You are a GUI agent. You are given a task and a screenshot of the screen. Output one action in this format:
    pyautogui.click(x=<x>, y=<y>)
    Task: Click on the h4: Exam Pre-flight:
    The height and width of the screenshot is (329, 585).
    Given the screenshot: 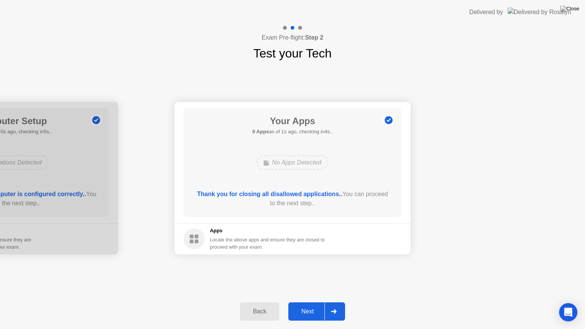 What is the action you would take?
    pyautogui.click(x=293, y=38)
    